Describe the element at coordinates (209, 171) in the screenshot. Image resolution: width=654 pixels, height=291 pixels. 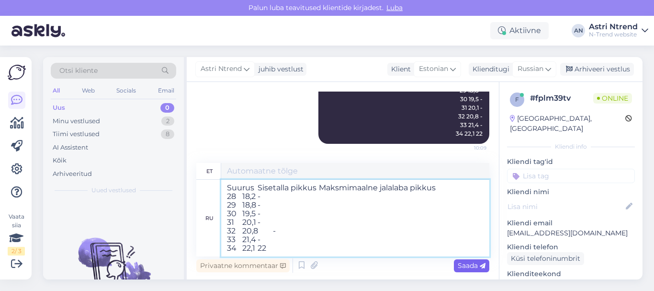
I see `div: et` at that location.